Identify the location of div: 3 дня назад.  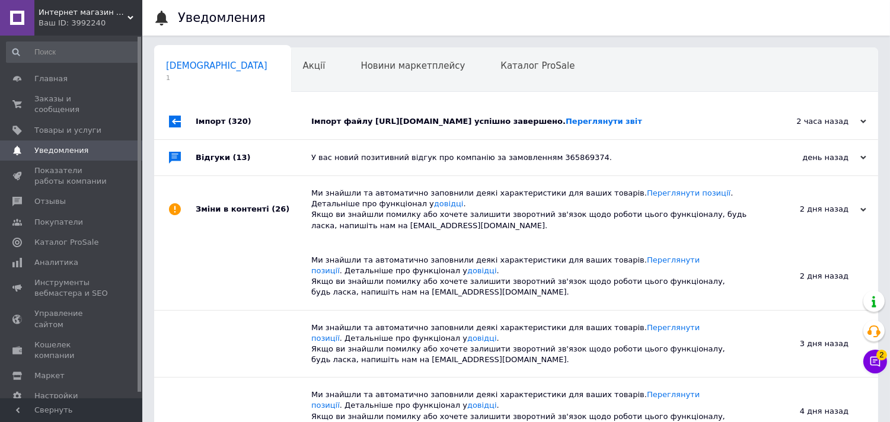
(804, 344).